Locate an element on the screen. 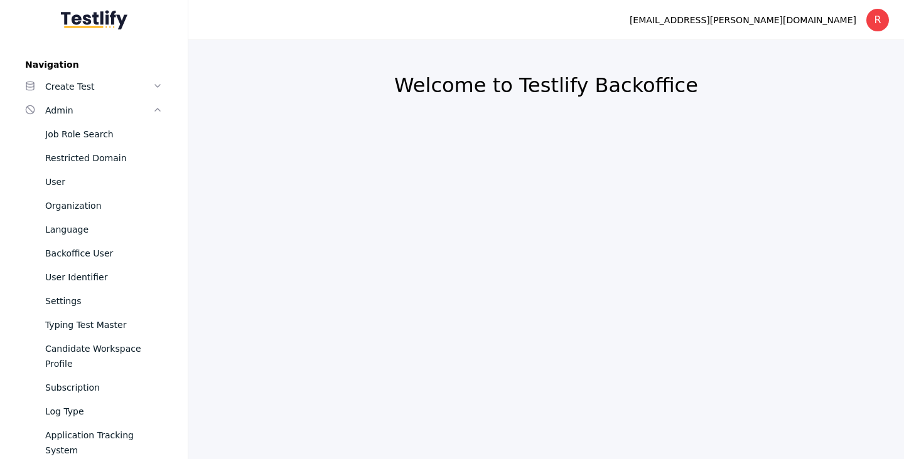 This screenshot has width=904, height=459. a: Organization is located at coordinates (94, 206).